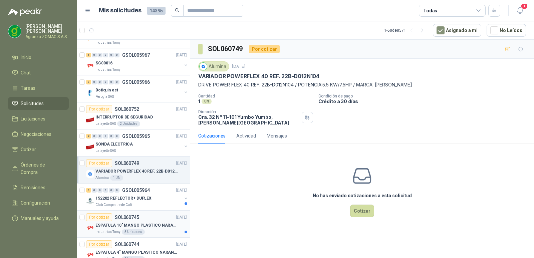 The width and height of the screenshot is (534, 258). What do you see at coordinates (114, 144) in the screenshot?
I see `p: SONDA ELECTRICA` at bounding box center [114, 144].